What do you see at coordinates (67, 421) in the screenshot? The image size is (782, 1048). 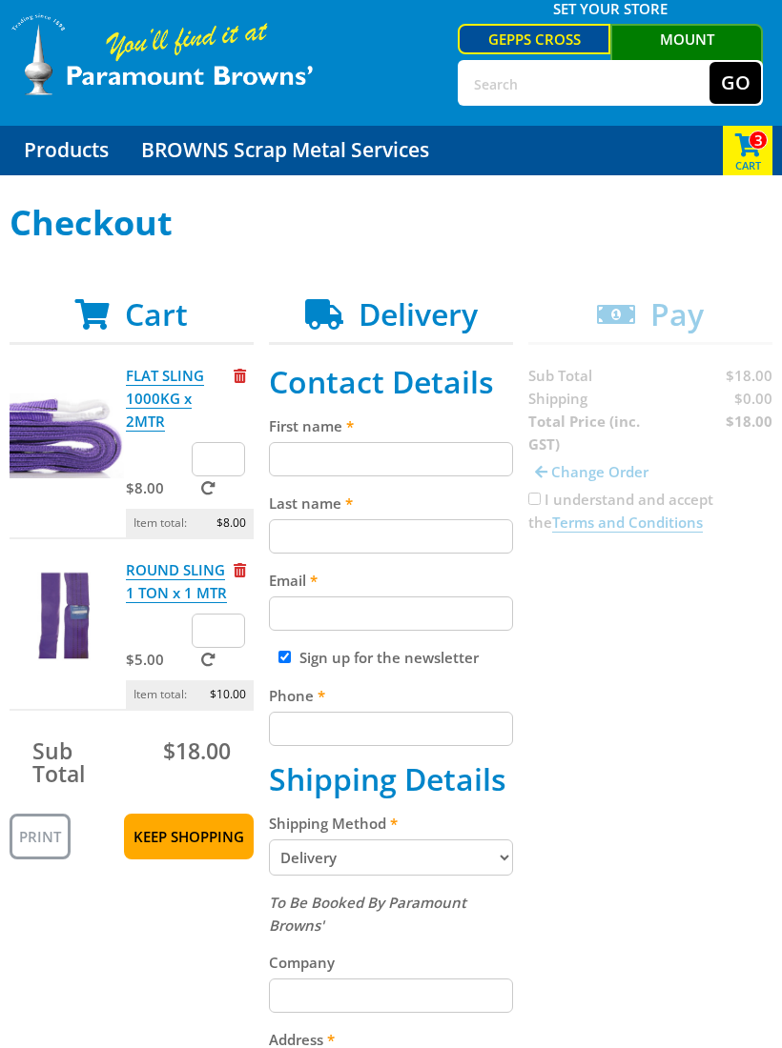 I see `img: FLAT SLING 1000KG x 2MTR` at bounding box center [67, 421].